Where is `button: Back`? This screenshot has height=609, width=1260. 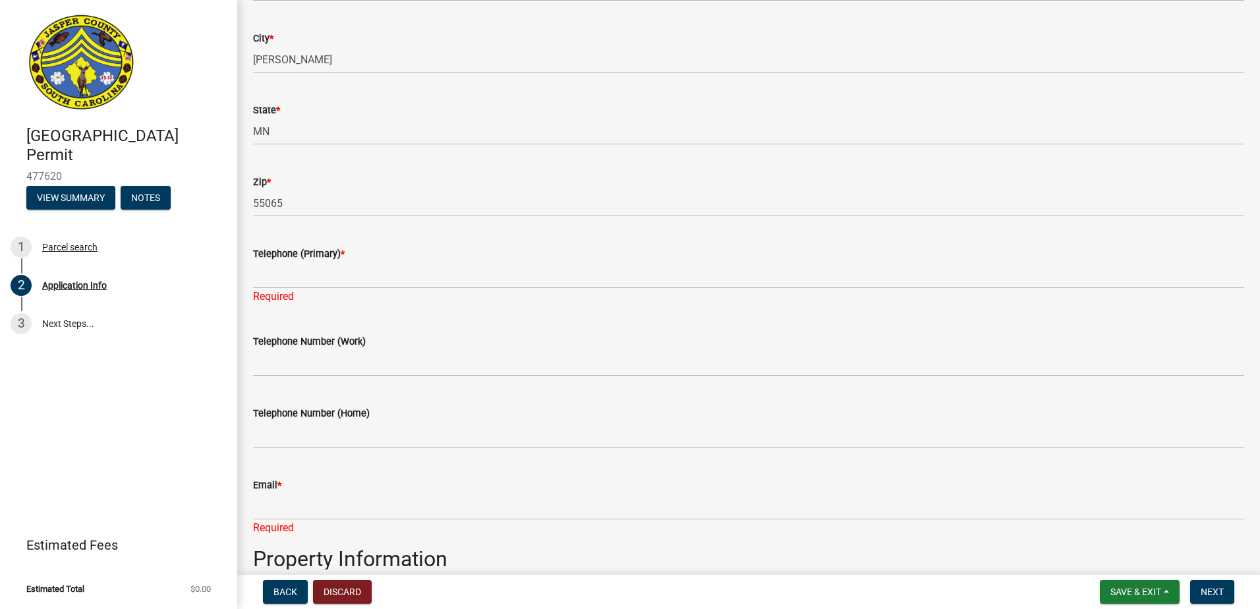
button: Back is located at coordinates (285, 592).